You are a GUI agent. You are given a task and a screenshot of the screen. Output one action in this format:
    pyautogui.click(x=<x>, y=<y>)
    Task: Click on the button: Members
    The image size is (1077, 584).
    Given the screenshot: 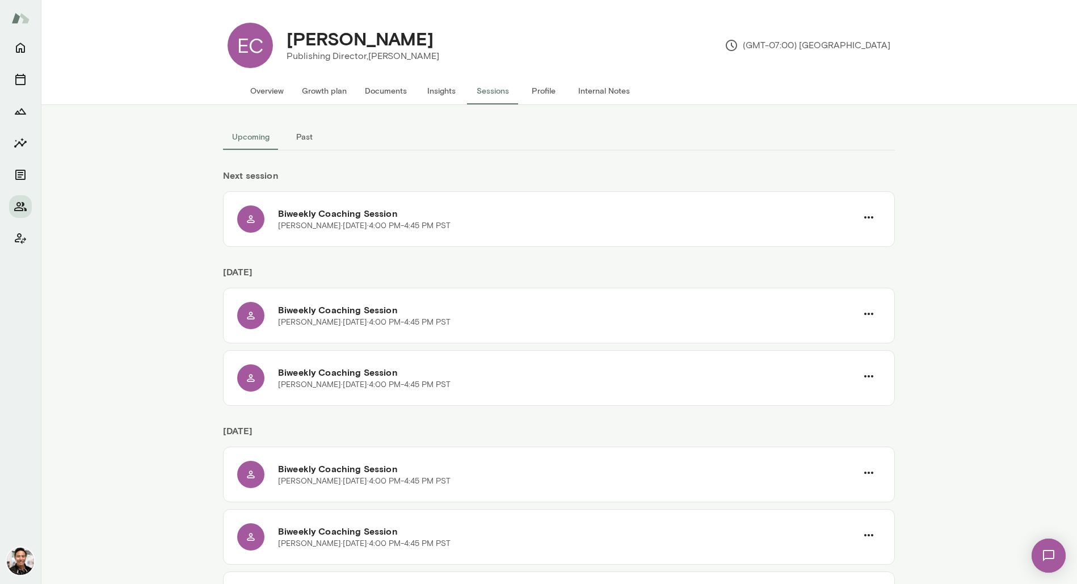 What is the action you would take?
    pyautogui.click(x=20, y=207)
    